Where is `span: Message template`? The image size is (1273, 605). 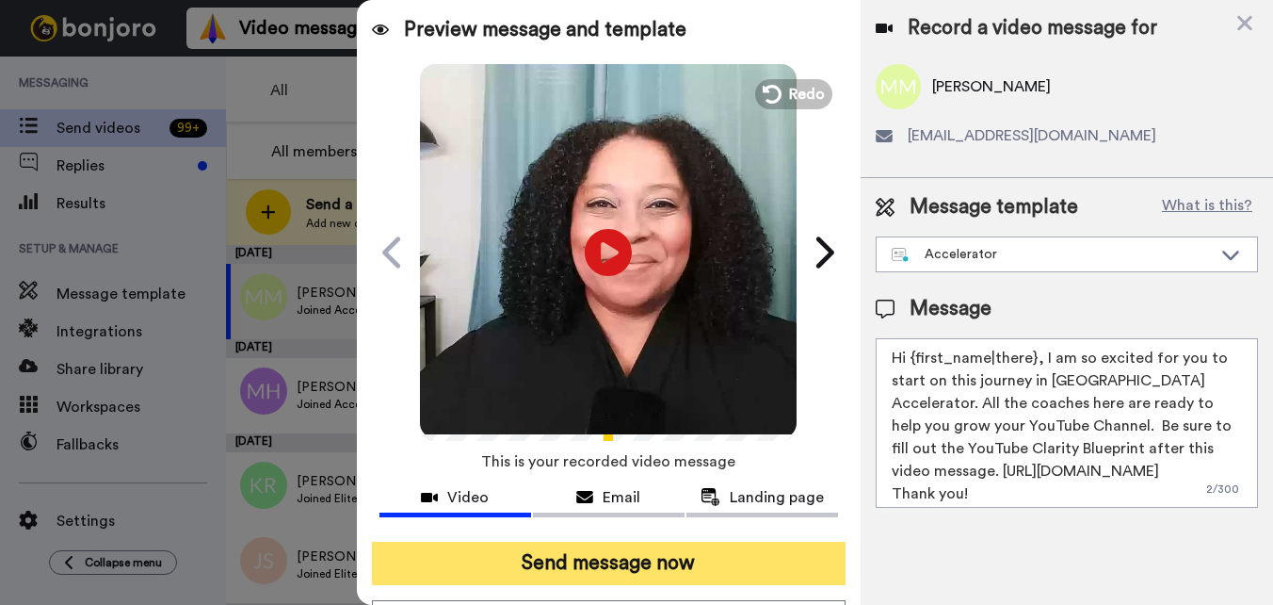
span: Message template is located at coordinates (994, 207).